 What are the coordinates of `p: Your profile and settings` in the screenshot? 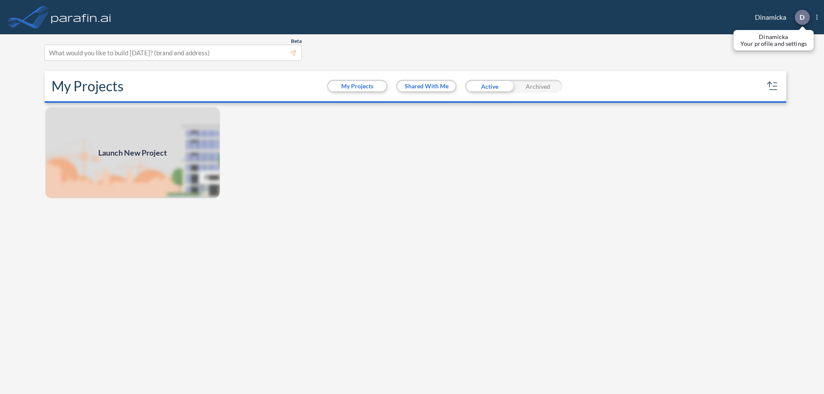 It's located at (773, 44).